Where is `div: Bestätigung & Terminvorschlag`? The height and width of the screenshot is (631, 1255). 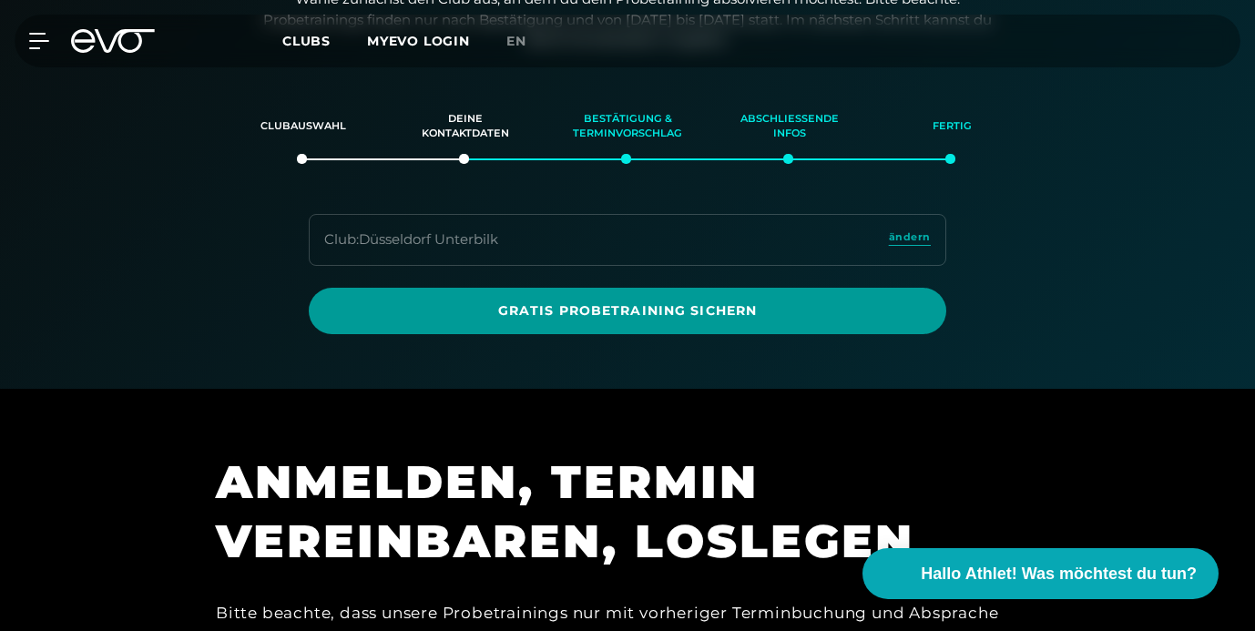 div: Bestätigung & Terminvorschlag is located at coordinates (628, 127).